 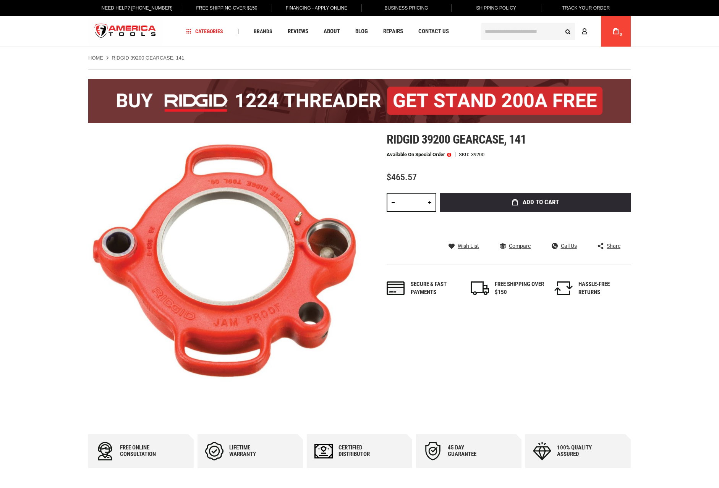 I want to click on span: Brands, so click(x=263, y=31).